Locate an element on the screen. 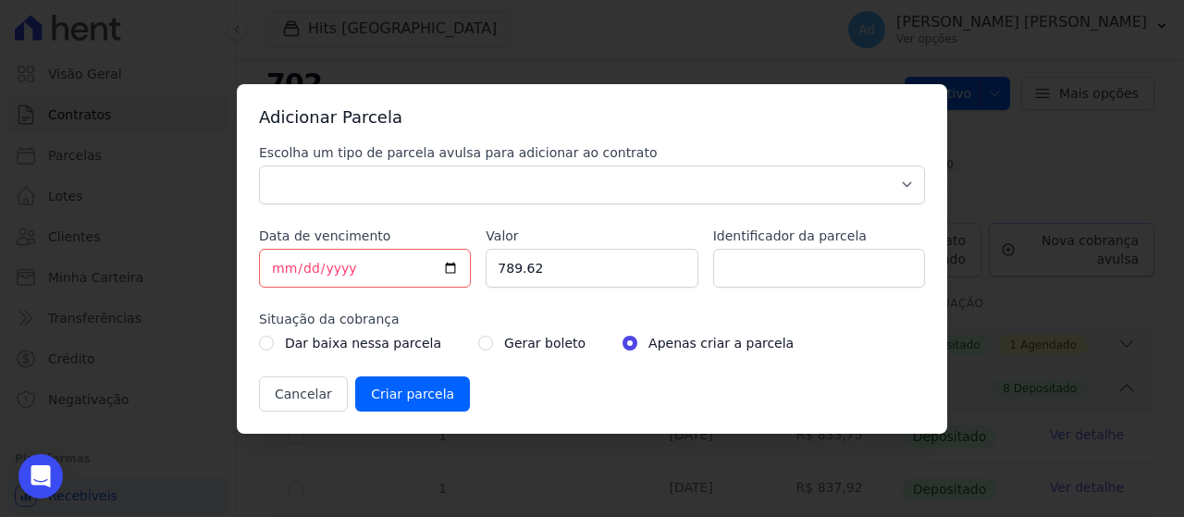 The height and width of the screenshot is (517, 1184). div: Open Intercom Messenger is located at coordinates (41, 477).